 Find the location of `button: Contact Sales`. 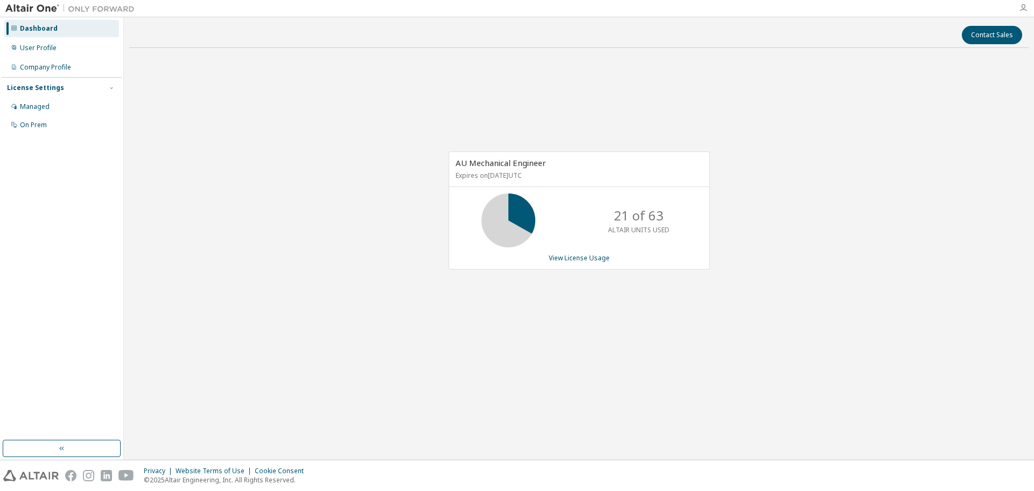

button: Contact Sales is located at coordinates (992, 35).